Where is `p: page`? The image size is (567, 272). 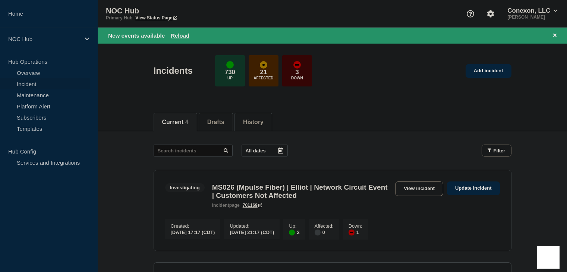 p: page is located at coordinates (226, 205).